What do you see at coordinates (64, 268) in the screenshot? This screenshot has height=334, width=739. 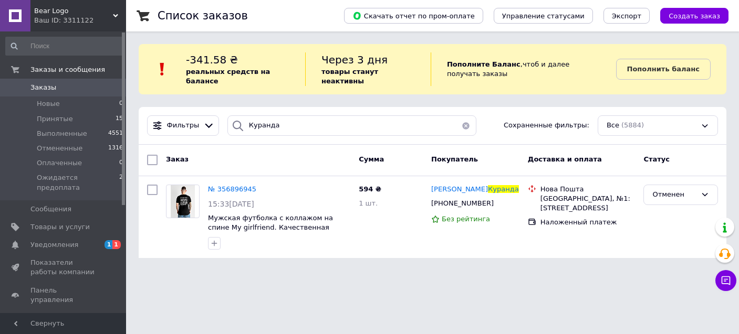 I see `span: Показатели работы компании` at bounding box center [64, 268].